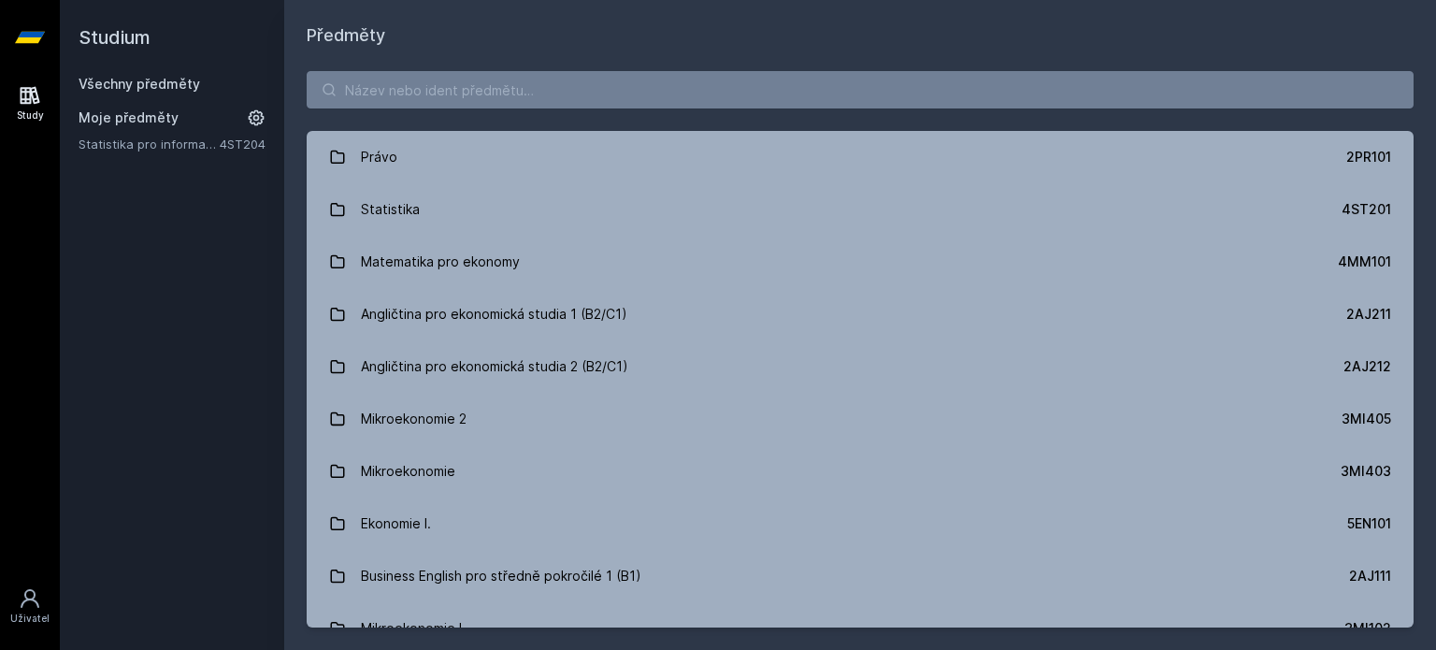  Describe the element at coordinates (379, 157) in the screenshot. I see `div: Právo` at that location.